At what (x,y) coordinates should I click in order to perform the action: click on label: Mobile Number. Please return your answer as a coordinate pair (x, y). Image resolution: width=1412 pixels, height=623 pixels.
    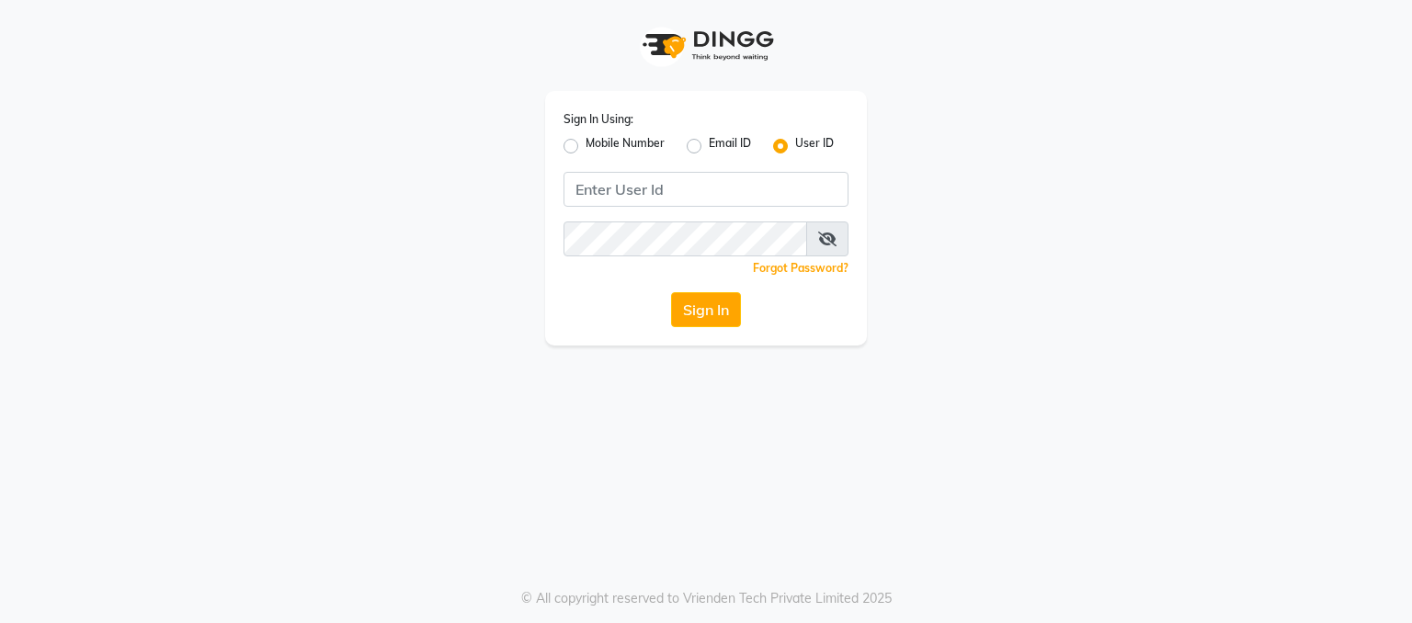
    Looking at the image, I should click on (625, 146).